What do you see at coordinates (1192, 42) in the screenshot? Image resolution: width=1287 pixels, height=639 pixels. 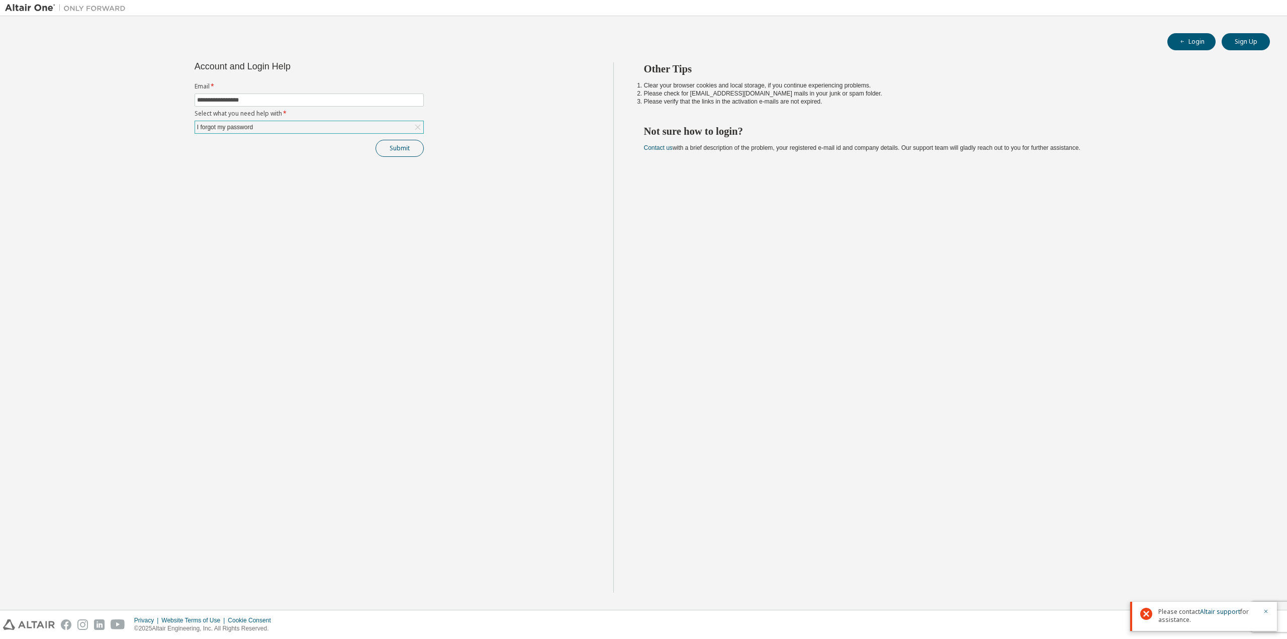 I see `button: Login` at bounding box center [1192, 42].